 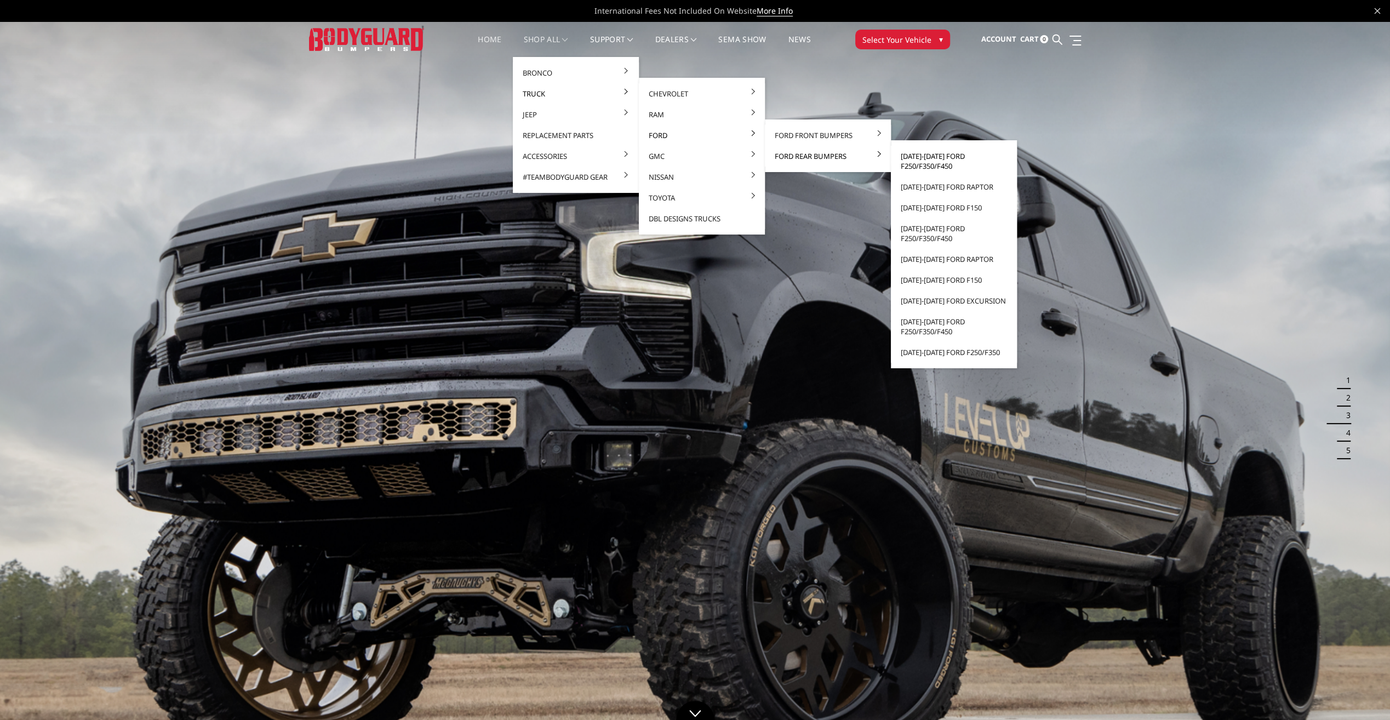 I want to click on a: Accessories, so click(x=576, y=156).